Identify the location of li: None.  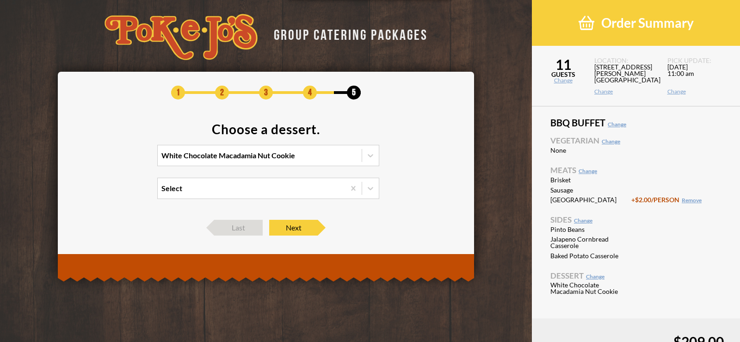
(636, 150).